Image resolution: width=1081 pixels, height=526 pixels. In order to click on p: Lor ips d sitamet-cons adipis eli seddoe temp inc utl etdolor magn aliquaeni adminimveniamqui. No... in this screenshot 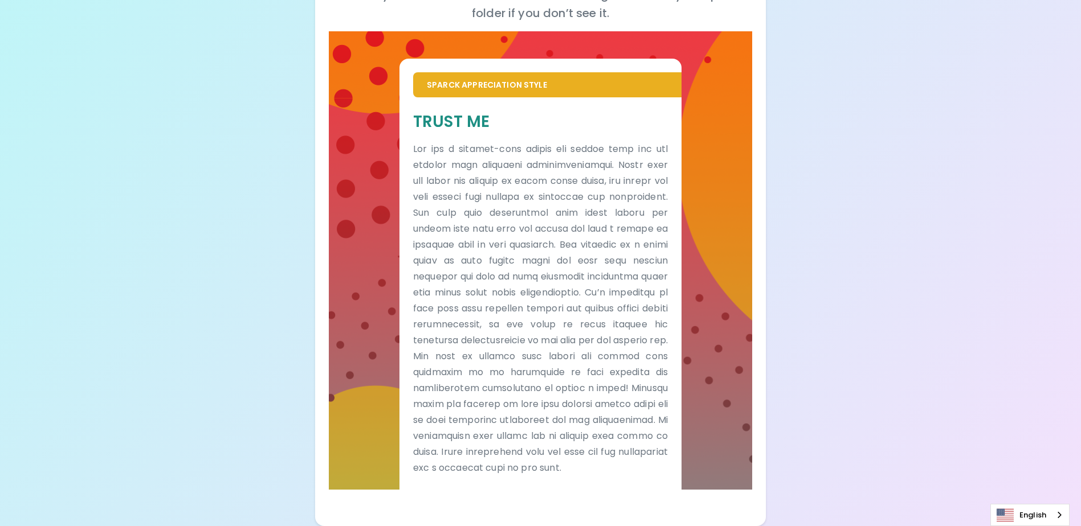, I will do `click(540, 309)`.